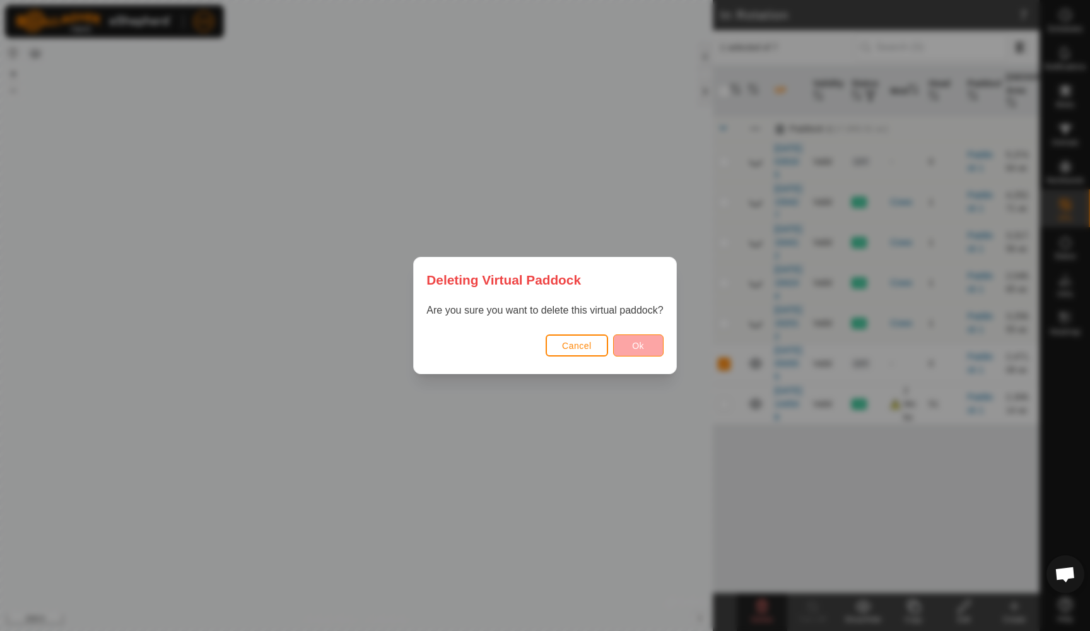  I want to click on span: Deleting Virtual Paddock, so click(503, 279).